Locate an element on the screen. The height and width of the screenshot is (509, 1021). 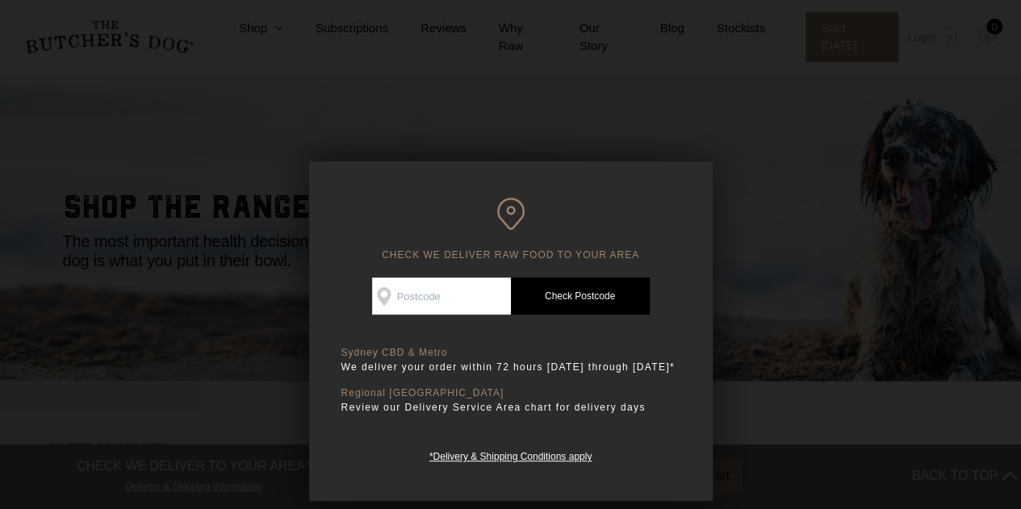
p: Review our Delivery Service Area chart for delivery days is located at coordinates (511, 408).